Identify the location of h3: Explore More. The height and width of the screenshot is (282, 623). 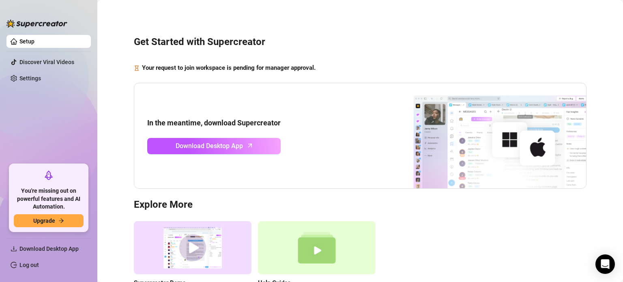
(360, 205).